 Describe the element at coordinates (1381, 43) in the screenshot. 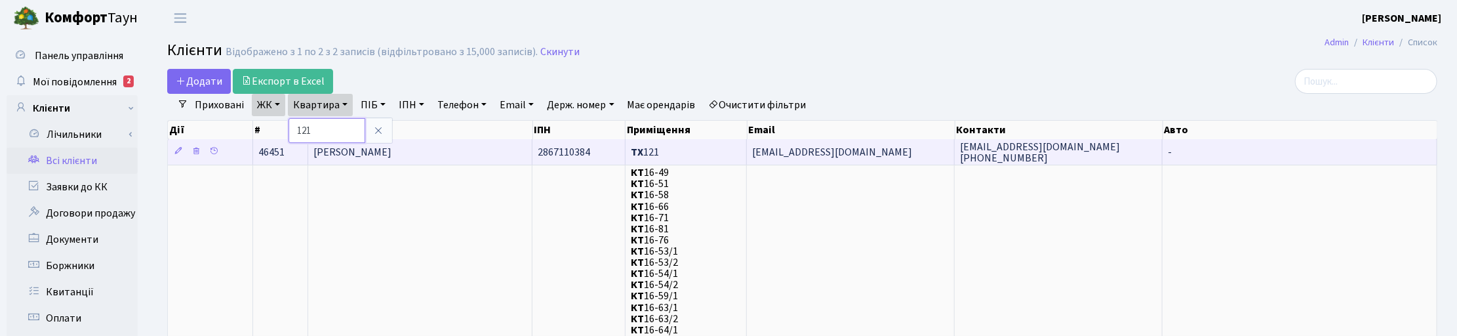

I see `nav: breadcrumb` at that location.